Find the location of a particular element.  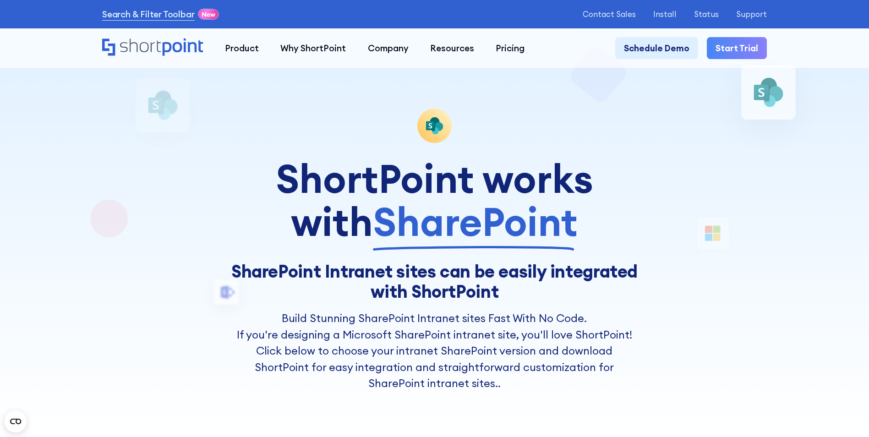

div: Chat Widget is located at coordinates (846, 415).